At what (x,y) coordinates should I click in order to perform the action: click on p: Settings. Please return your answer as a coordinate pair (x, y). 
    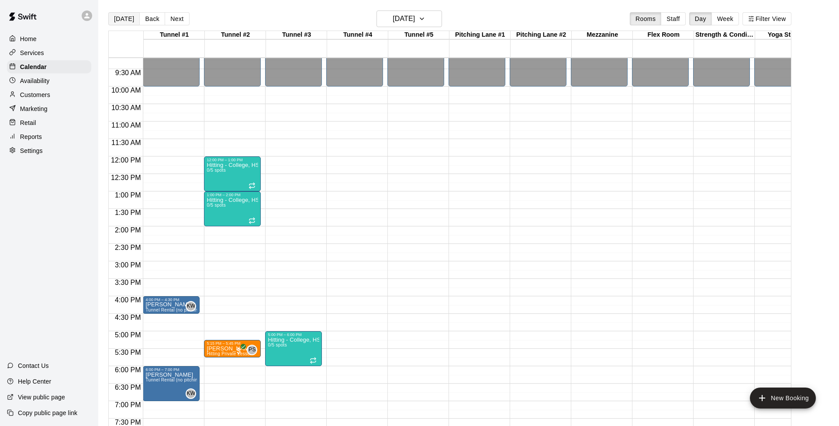
    Looking at the image, I should click on (31, 151).